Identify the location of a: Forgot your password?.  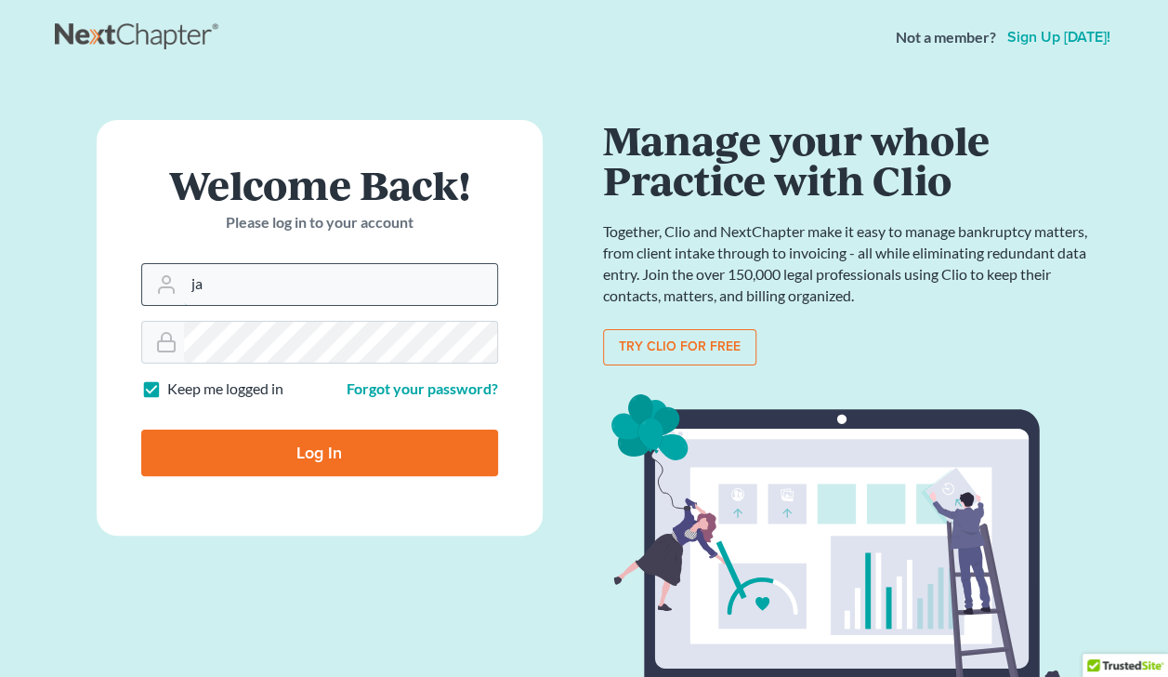
(422, 388).